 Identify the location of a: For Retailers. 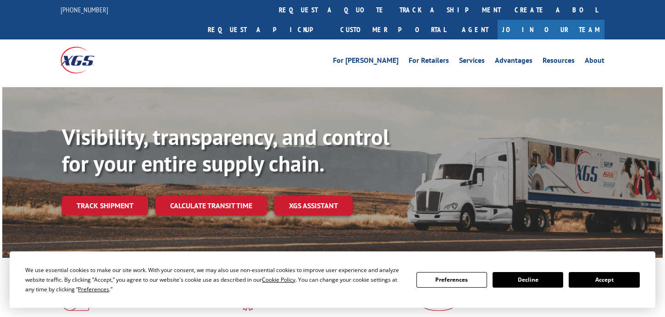
(429, 62).